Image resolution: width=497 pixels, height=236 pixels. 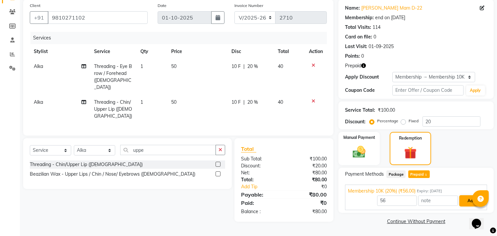 What do you see at coordinates (113, 51) in the screenshot?
I see `th: Service` at bounding box center [113, 51].